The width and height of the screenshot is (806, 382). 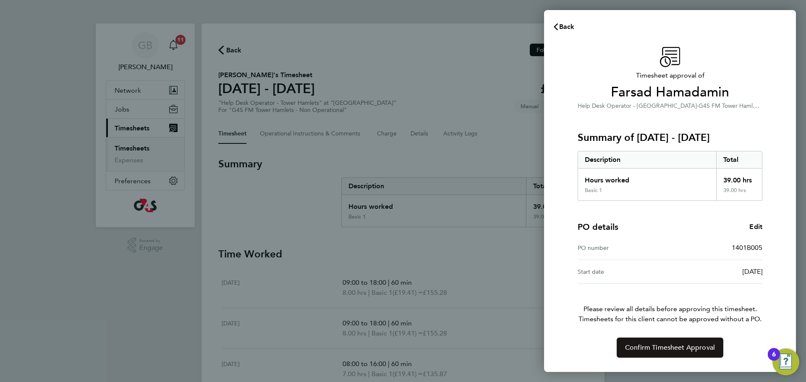 What do you see at coordinates (774, 360) in the screenshot?
I see `div: 6` at bounding box center [774, 360].